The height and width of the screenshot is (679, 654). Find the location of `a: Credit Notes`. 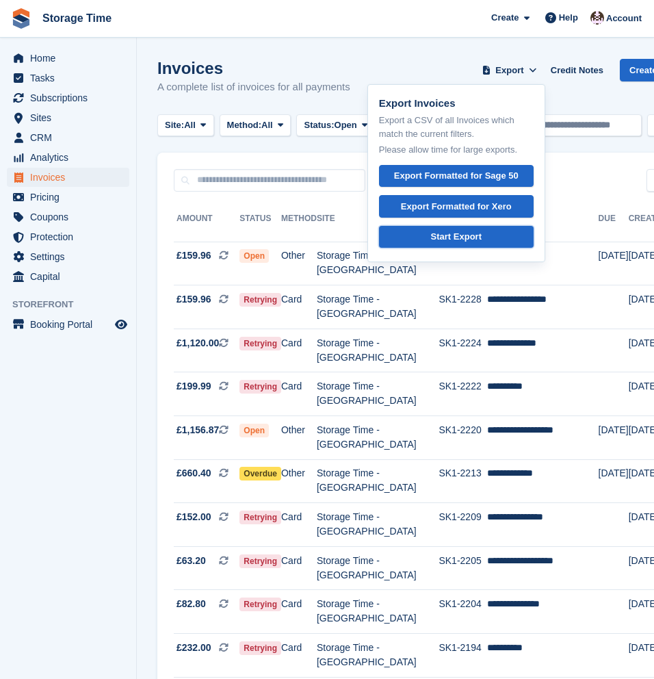

a: Credit Notes is located at coordinates (577, 70).